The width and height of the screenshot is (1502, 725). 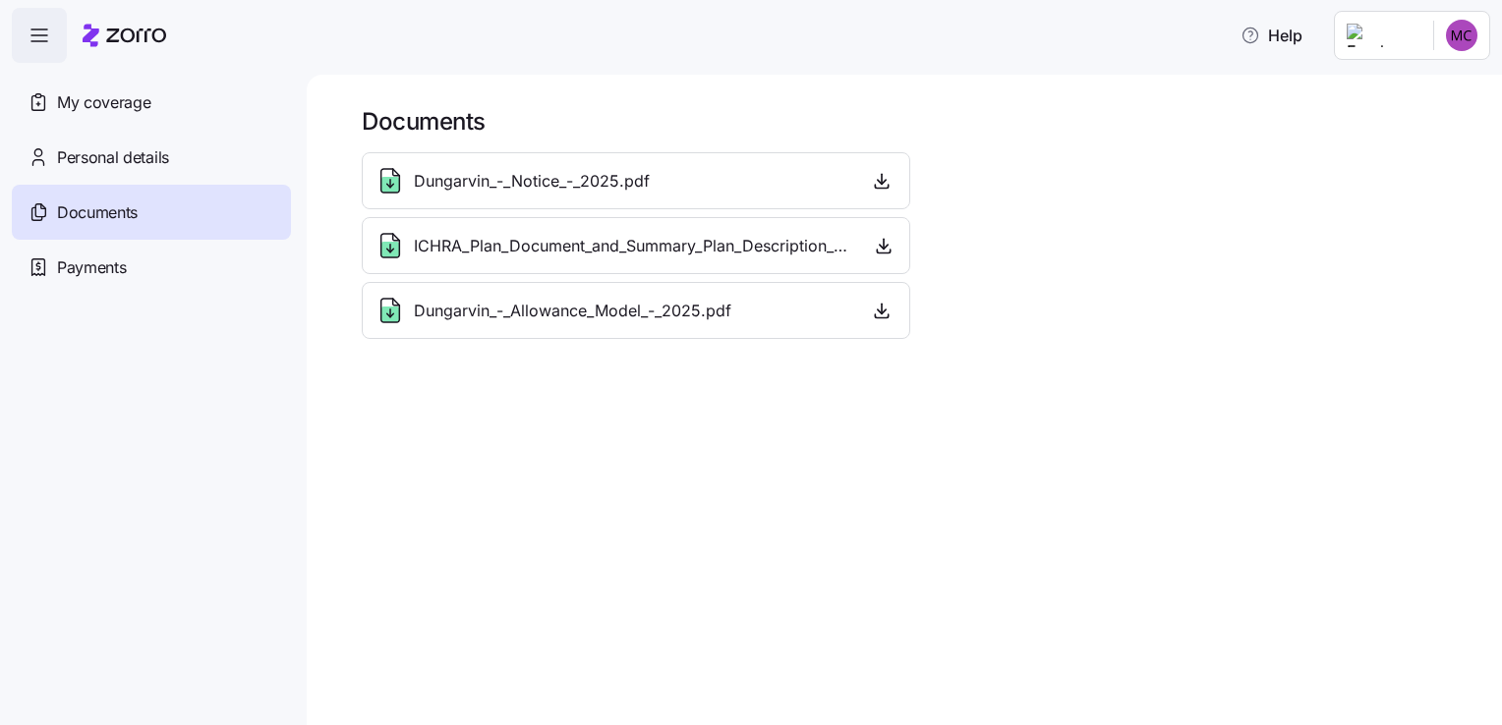 What do you see at coordinates (1462, 35) in the screenshot?
I see `img: 4f9aff24fe87cfad4b32c3f9bdcd434d` at bounding box center [1462, 35].